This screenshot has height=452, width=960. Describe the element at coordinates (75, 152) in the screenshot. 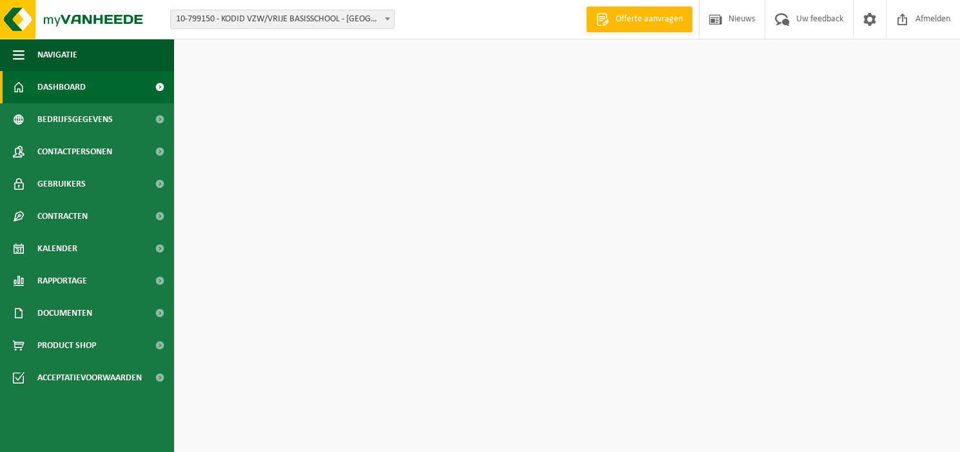

I see `span: Contactpersonen` at that location.